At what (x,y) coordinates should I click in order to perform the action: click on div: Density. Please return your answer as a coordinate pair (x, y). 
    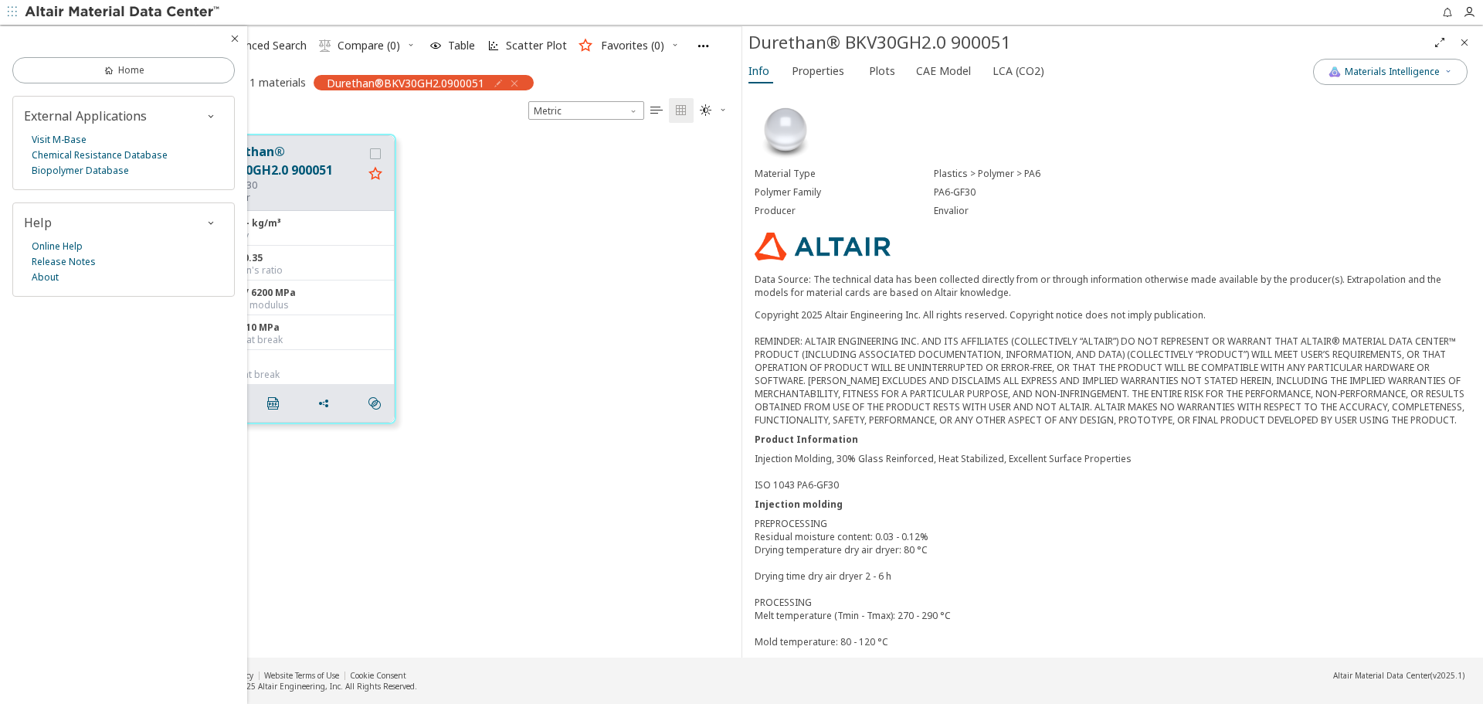
    Looking at the image, I should click on (301, 236).